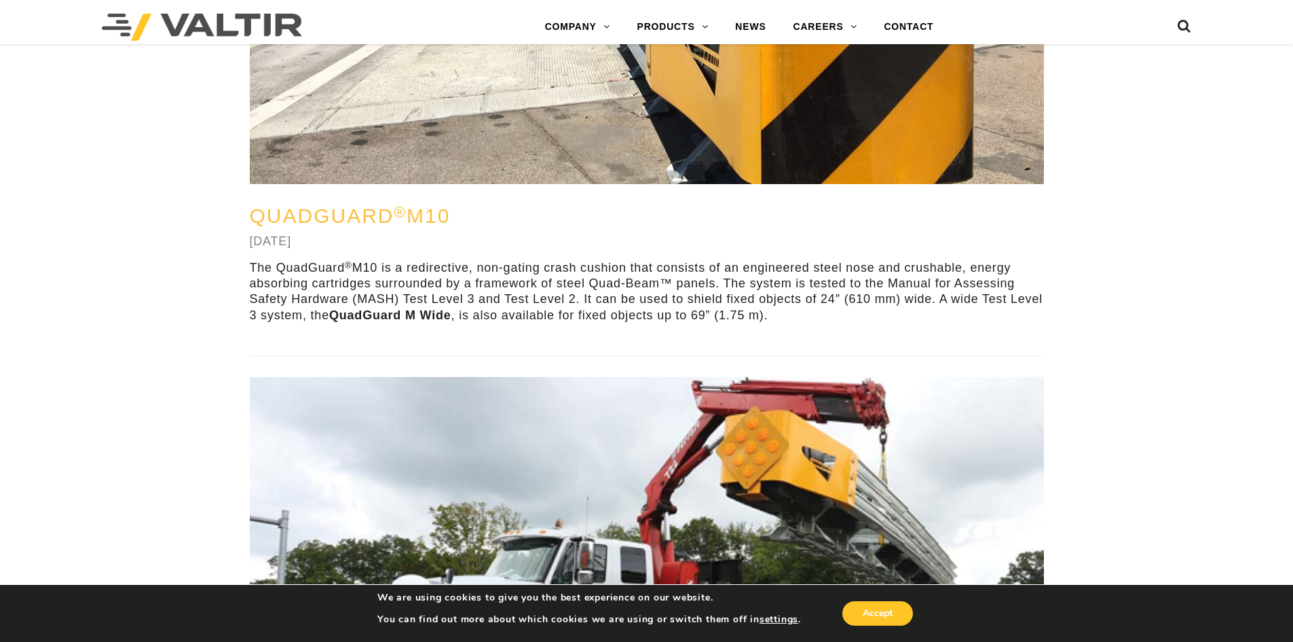  What do you see at coordinates (589, 597) in the screenshot?
I see `p: We are using cookies to give you the best experience on our website.` at bounding box center [589, 597].